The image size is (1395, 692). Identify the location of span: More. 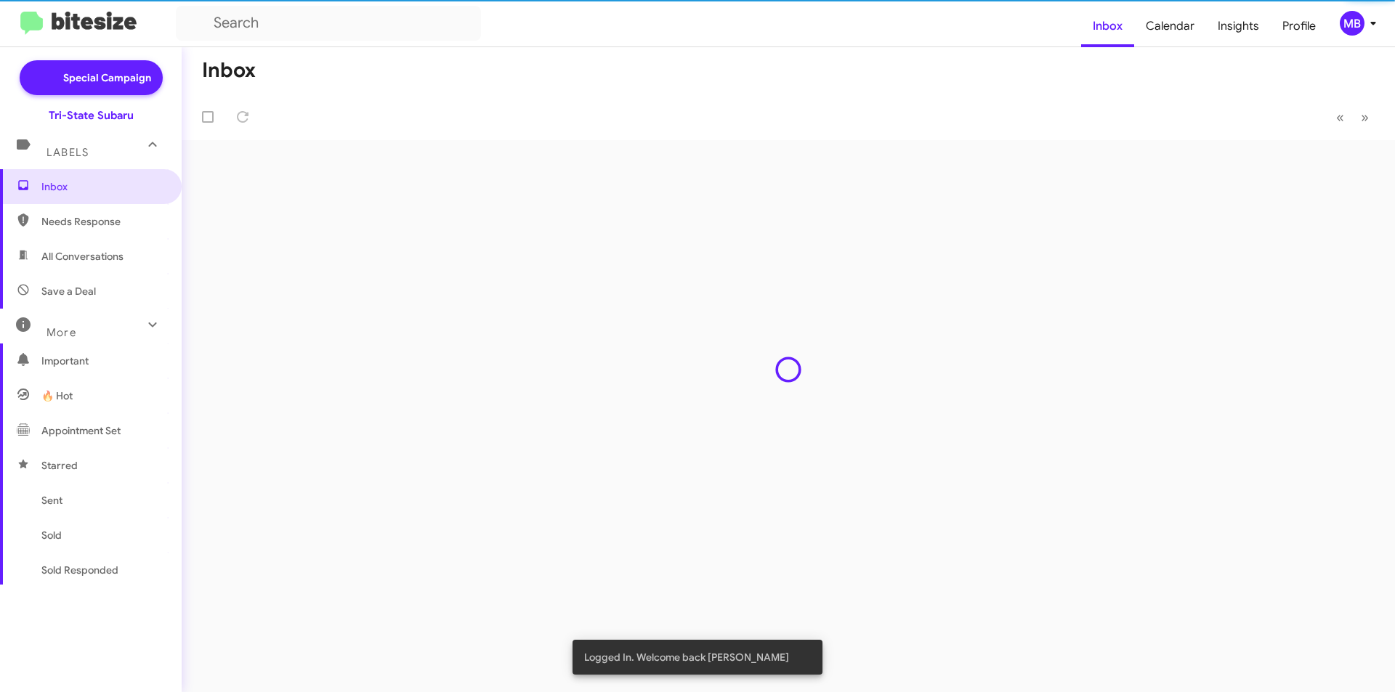
(61, 333).